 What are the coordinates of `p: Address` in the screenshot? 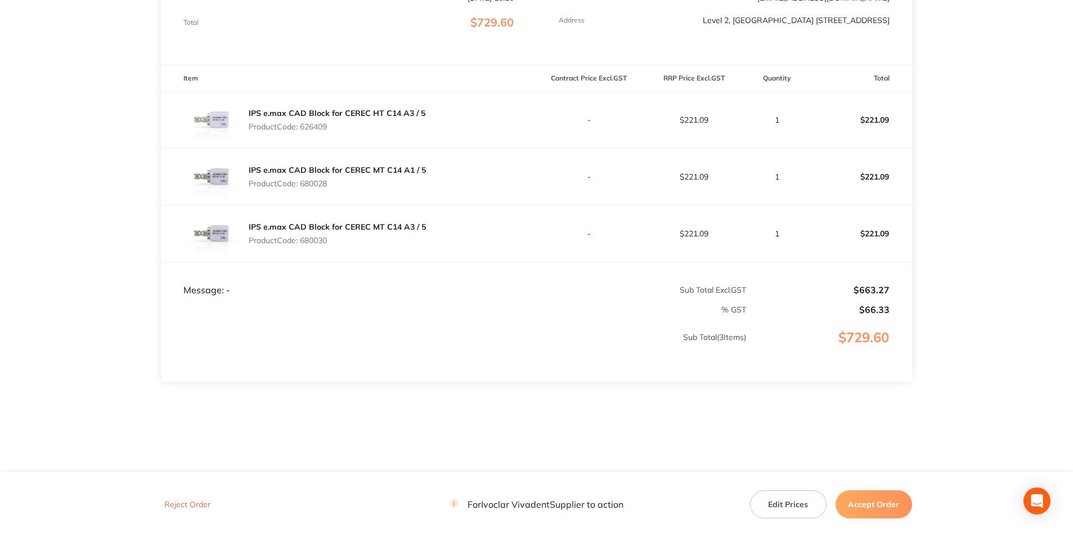 It's located at (571, 20).